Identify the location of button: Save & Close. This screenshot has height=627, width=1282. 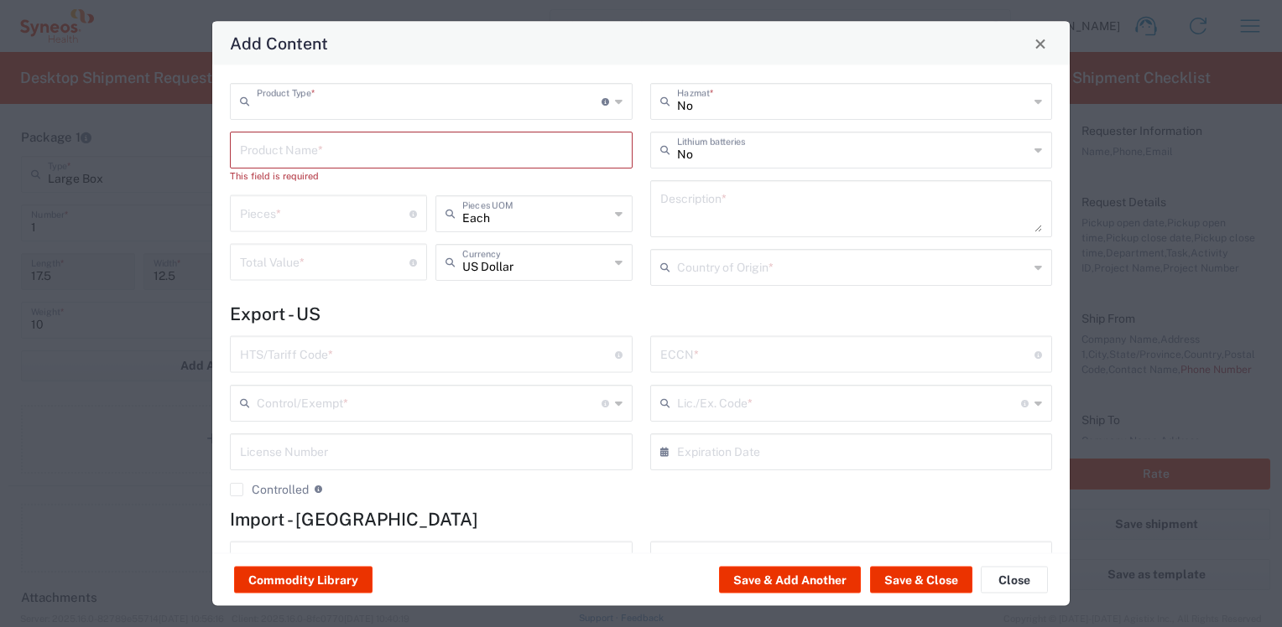
(921, 580).